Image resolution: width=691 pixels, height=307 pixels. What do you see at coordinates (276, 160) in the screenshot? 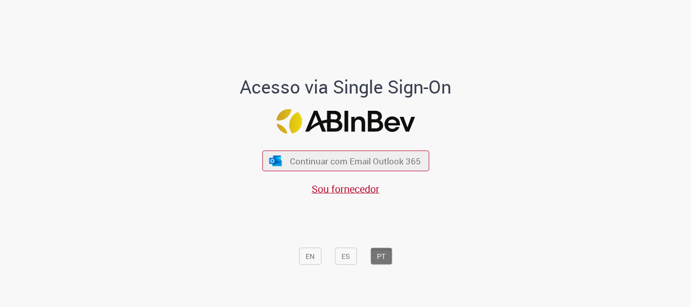
I see `img: ícone Azure/Microsoft 360` at bounding box center [276, 160].